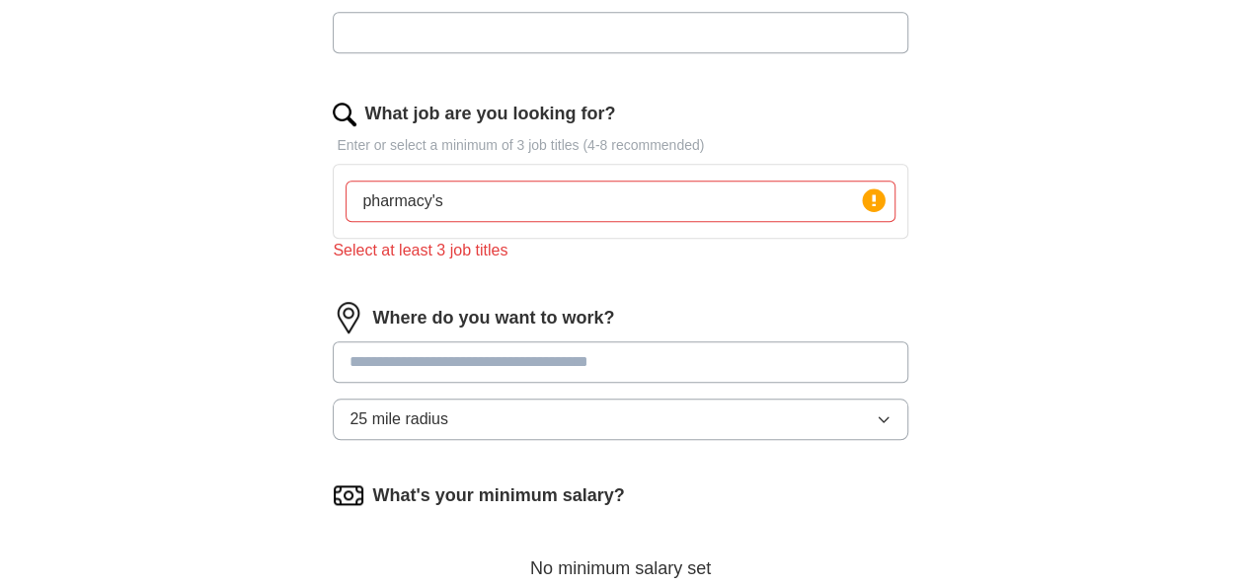 Image resolution: width=1241 pixels, height=586 pixels. I want to click on img: search.png, so click(345, 115).